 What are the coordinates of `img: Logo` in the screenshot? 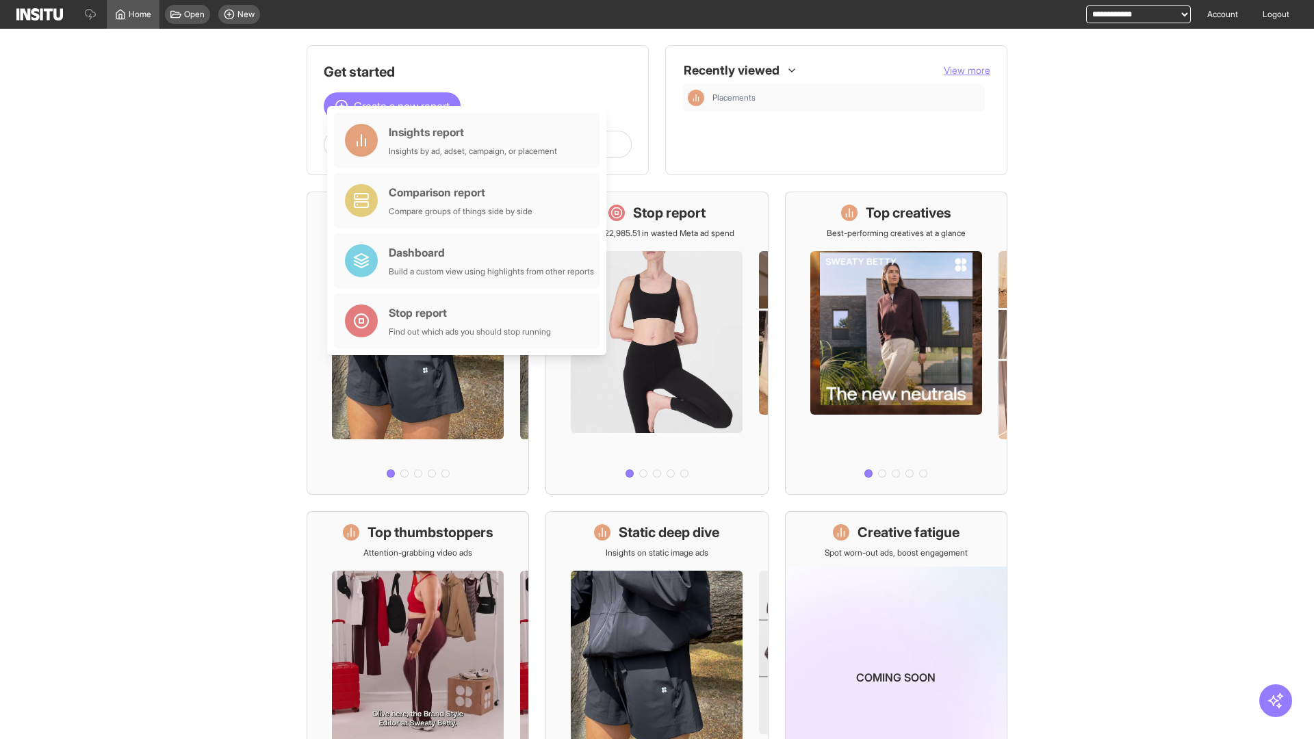 It's located at (40, 14).